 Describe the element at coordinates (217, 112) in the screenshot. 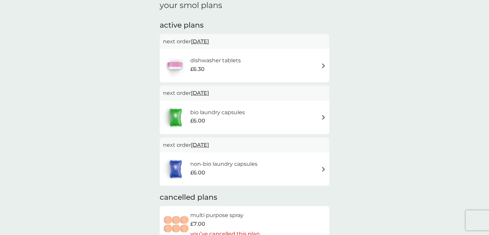

I see `h6: bio laundry capsules` at that location.